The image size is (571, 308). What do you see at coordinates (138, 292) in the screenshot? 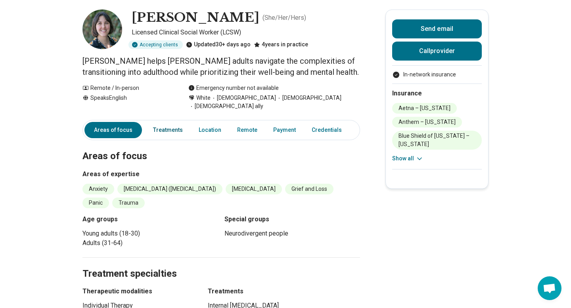
I see `h3: Therapeutic modalities` at bounding box center [138, 292].